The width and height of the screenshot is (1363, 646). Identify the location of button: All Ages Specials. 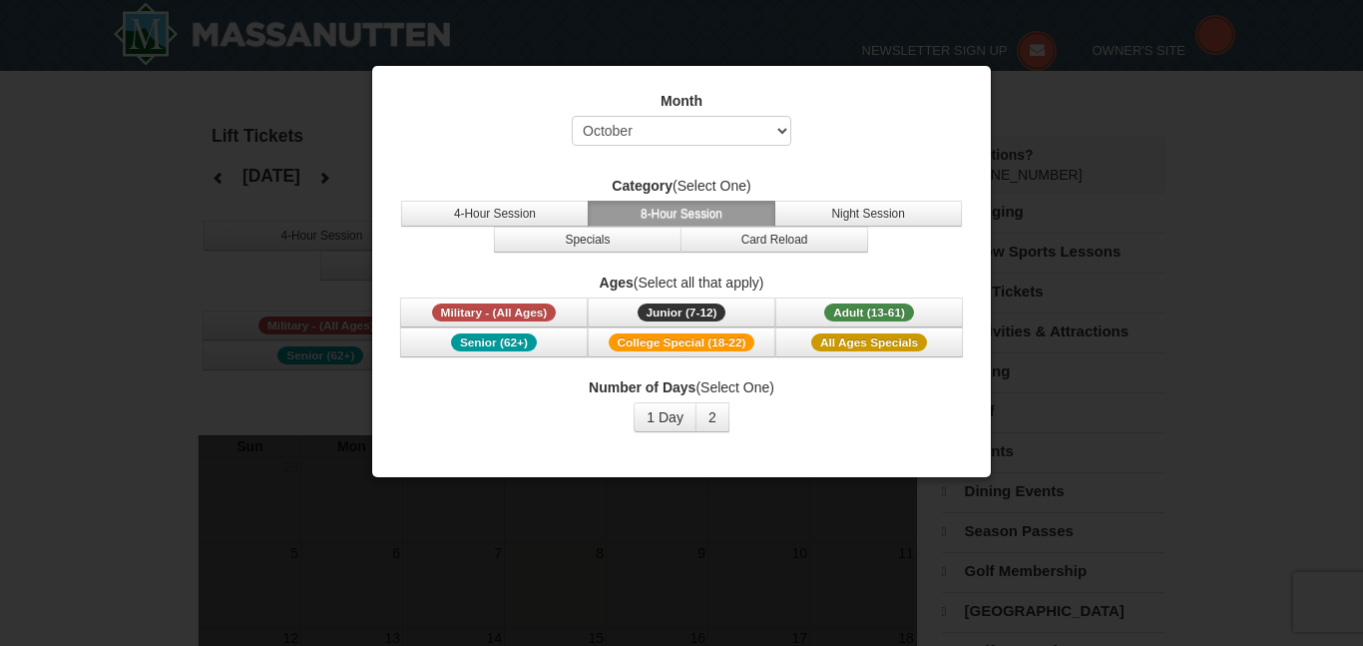
(869, 342).